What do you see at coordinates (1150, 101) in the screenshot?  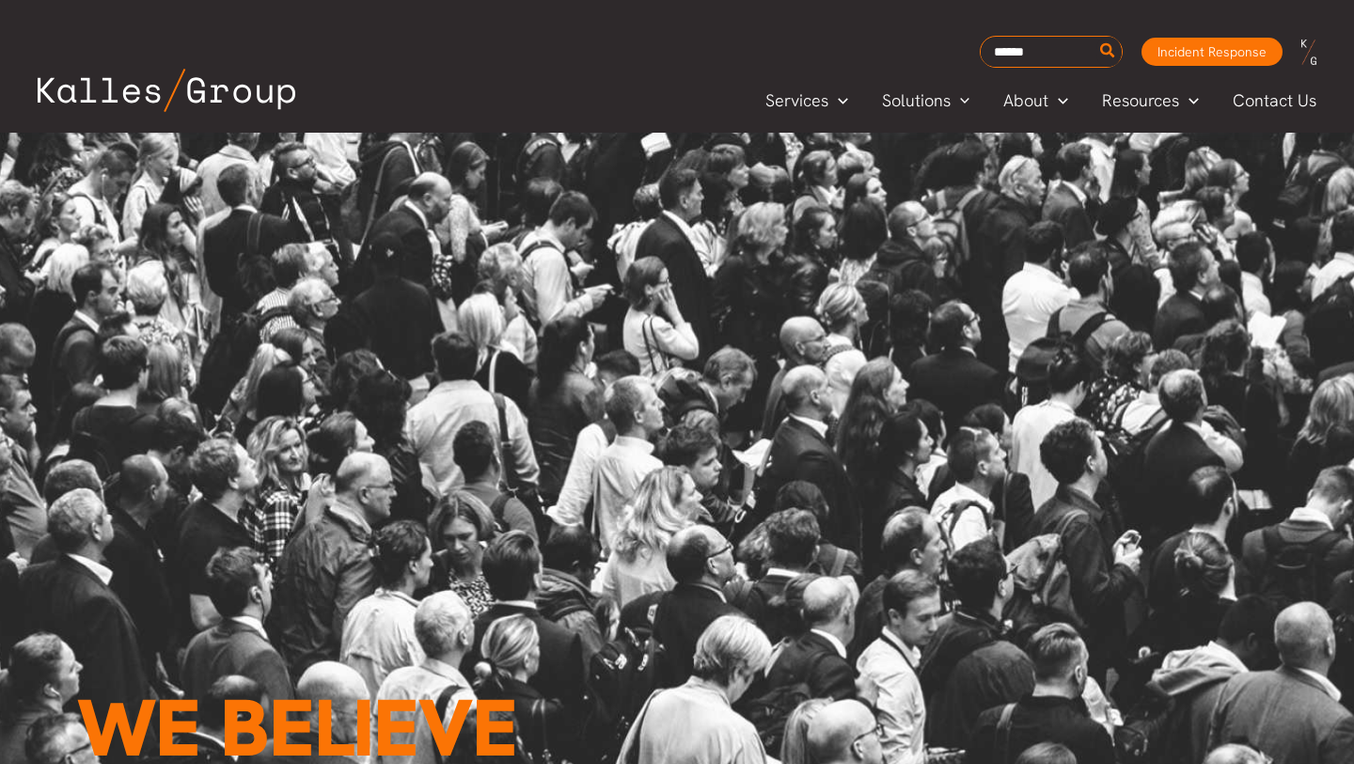 I see `a: ResourcesMenu Toggle` at bounding box center [1150, 101].